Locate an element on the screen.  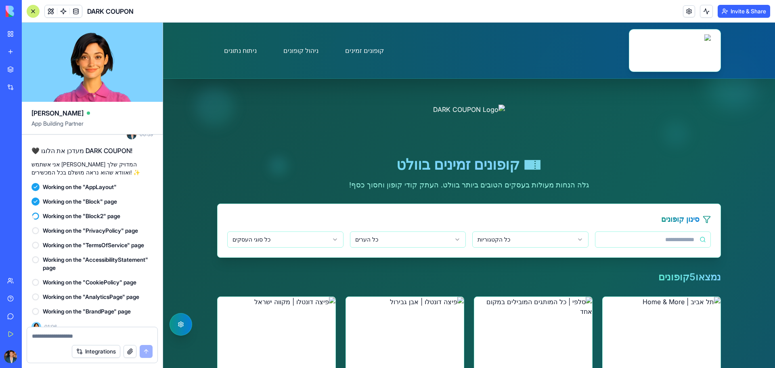
a: עבור לדף קופונים זמינים is located at coordinates (202, 28).